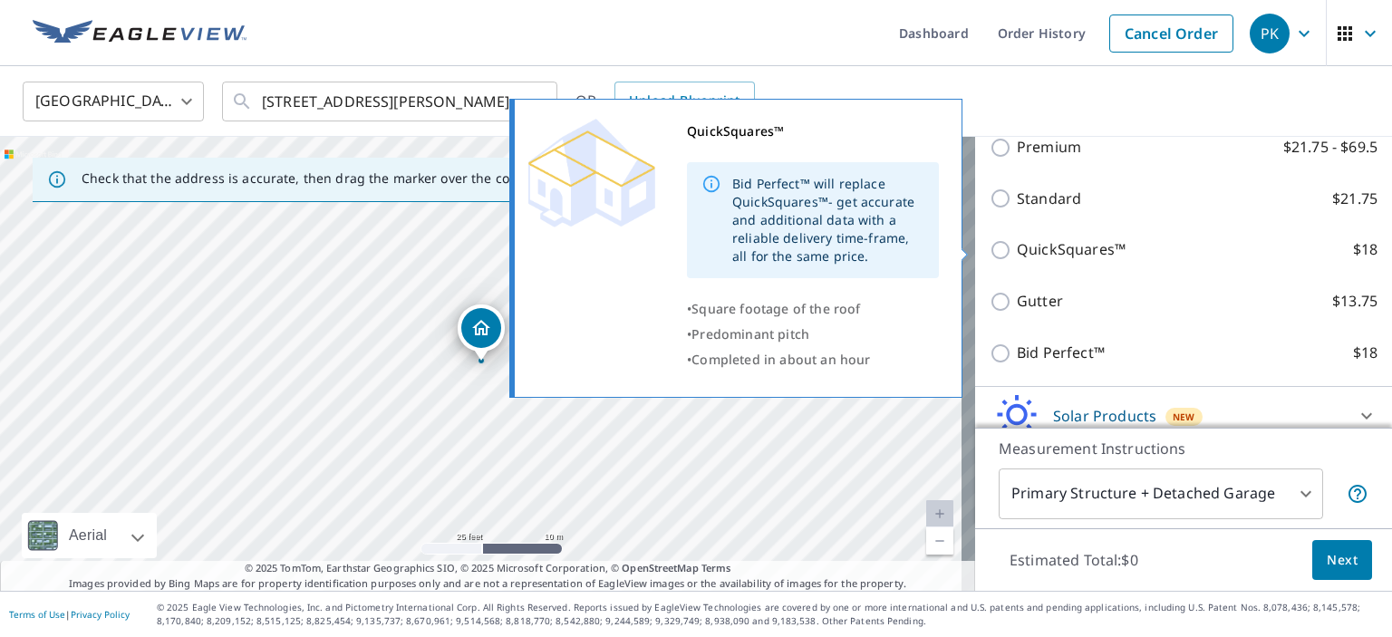  I want to click on p: Premium, so click(1048, 147).